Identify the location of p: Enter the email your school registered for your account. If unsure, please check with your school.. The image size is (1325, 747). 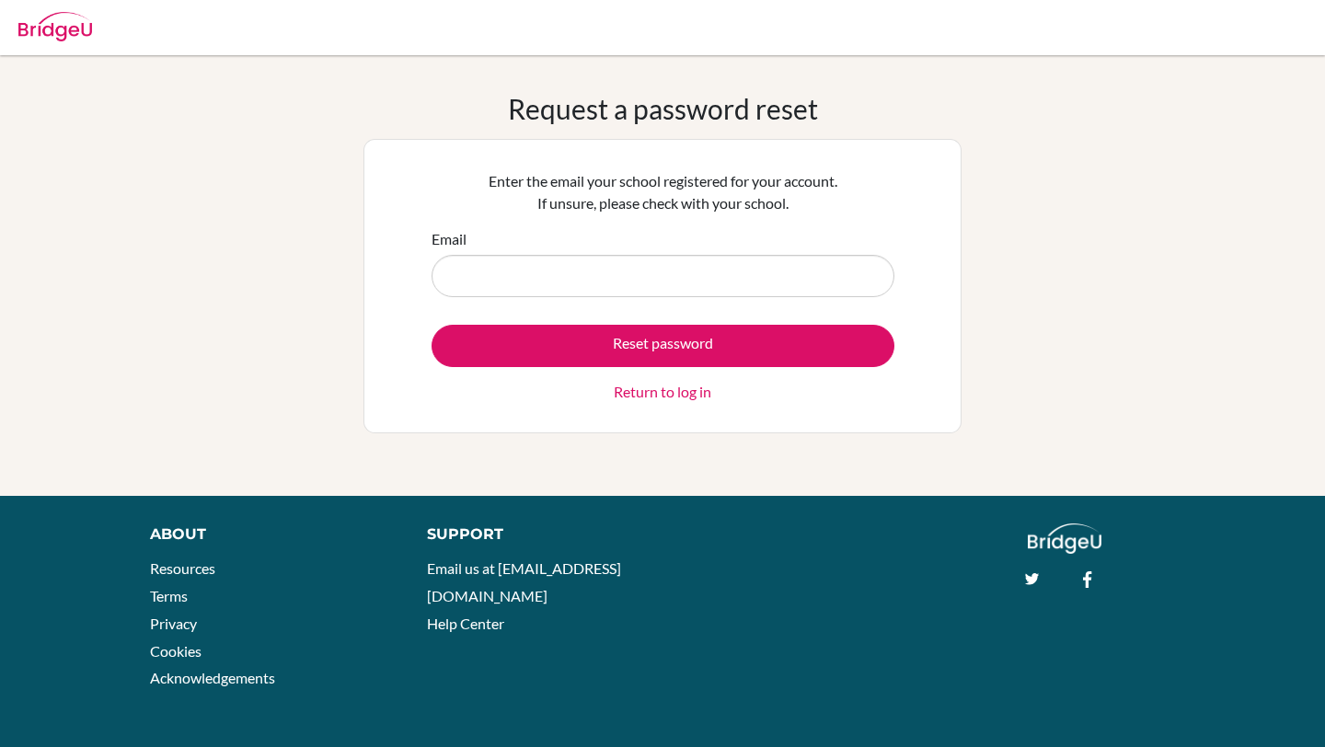
(662, 192).